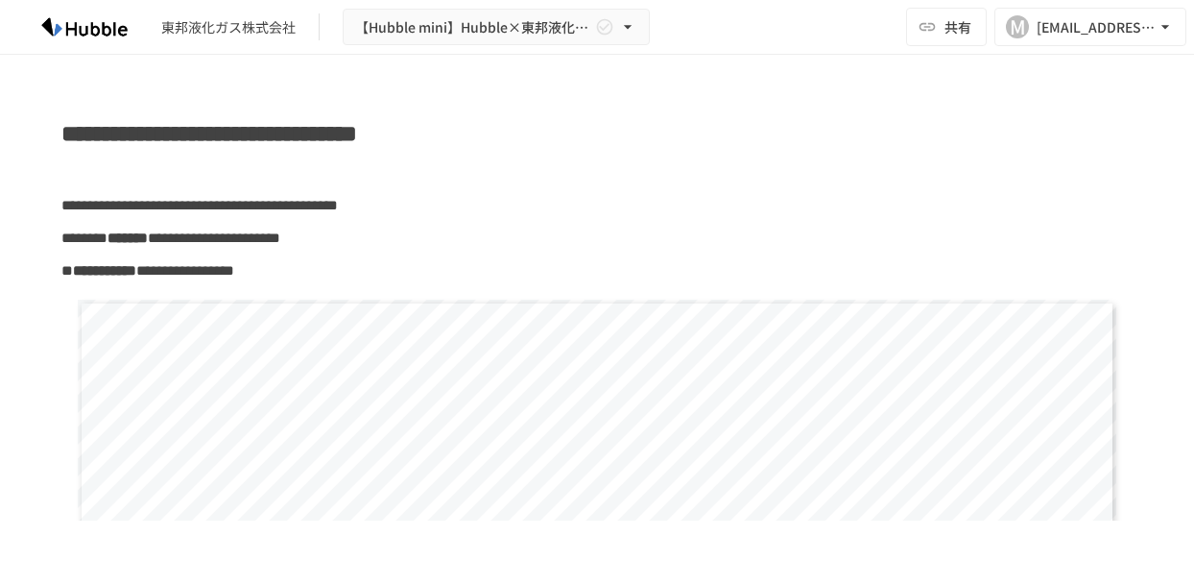 Image resolution: width=1194 pixels, height=561 pixels. Describe the element at coordinates (473, 27) in the screenshot. I see `span: 【Hubble mini】Hubble×東邦液化ガス株式会社 オンボーディングプロジェクト` at that location.